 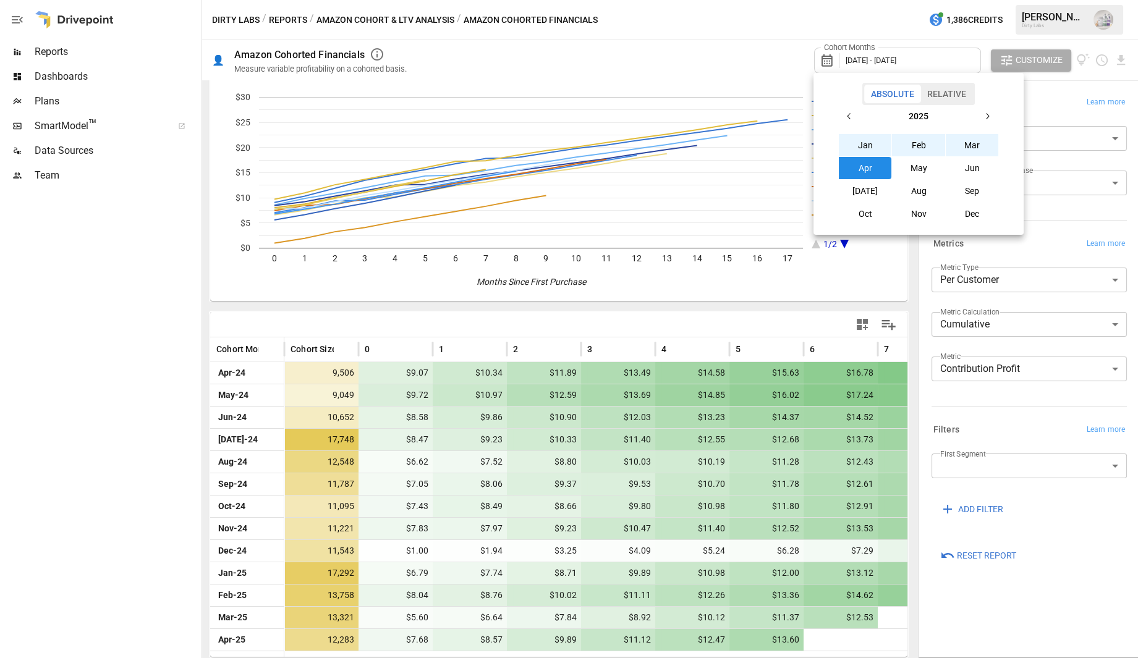 What do you see at coordinates (972, 168) in the screenshot?
I see `button: Jun` at bounding box center [972, 168].